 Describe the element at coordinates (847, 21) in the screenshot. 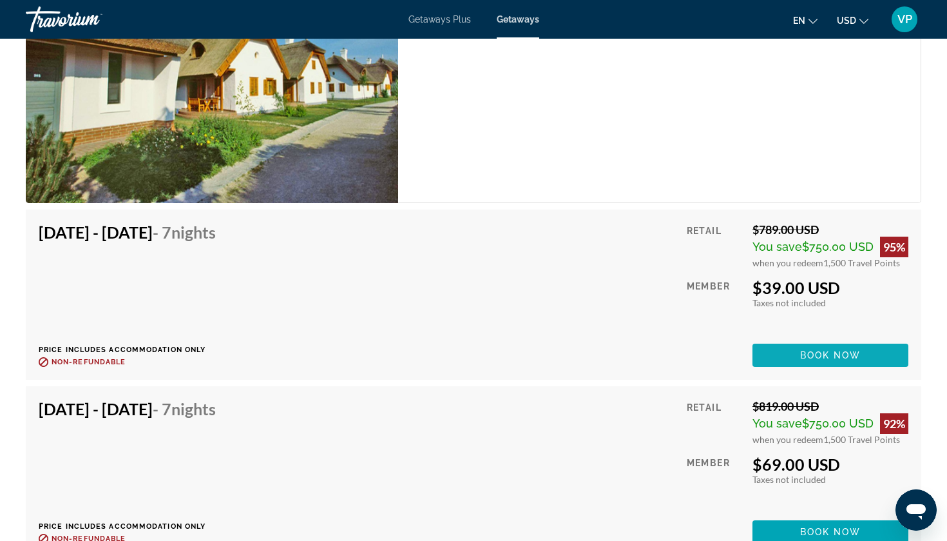

I see `span: USD` at that location.